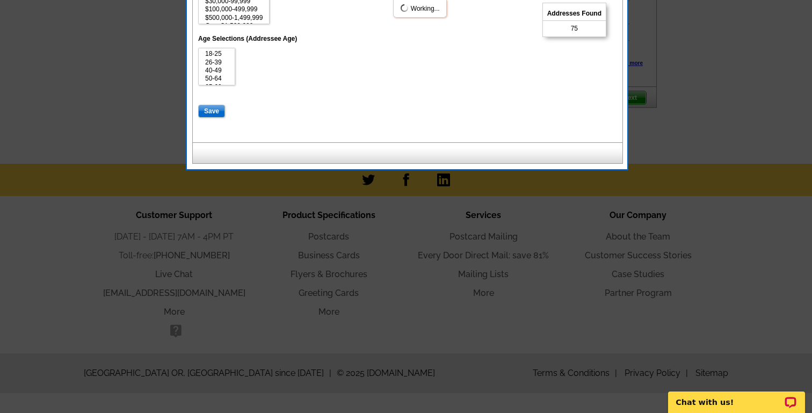 Image resolution: width=812 pixels, height=413 pixels. Describe the element at coordinates (404, 8) in the screenshot. I see `img: loading...` at that location.